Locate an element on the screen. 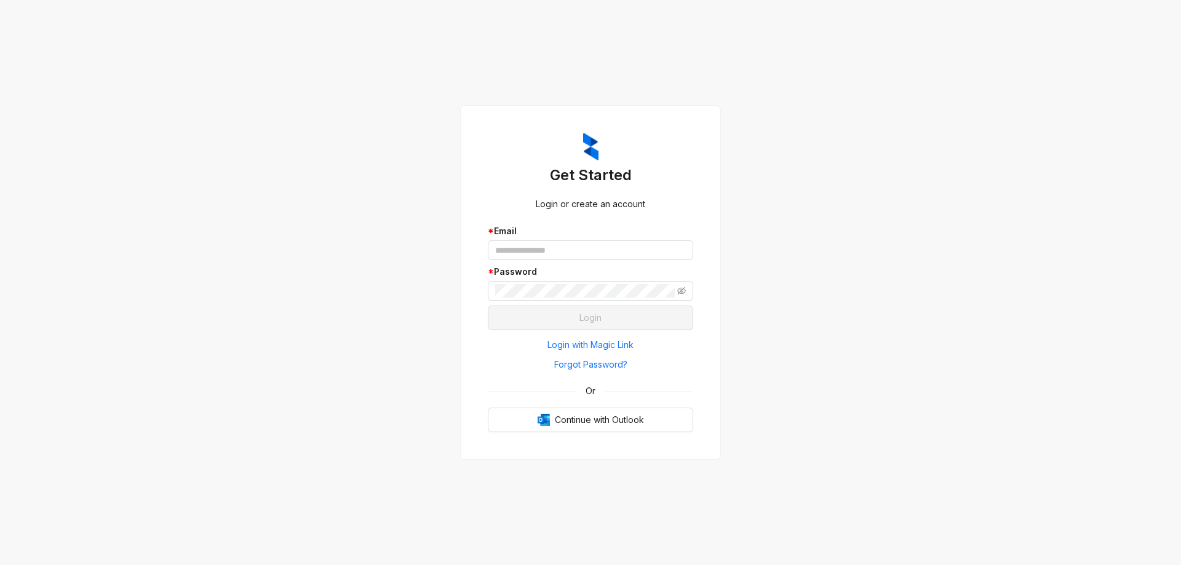 The image size is (1181, 565). span: Forgot Password? is located at coordinates (591, 365).